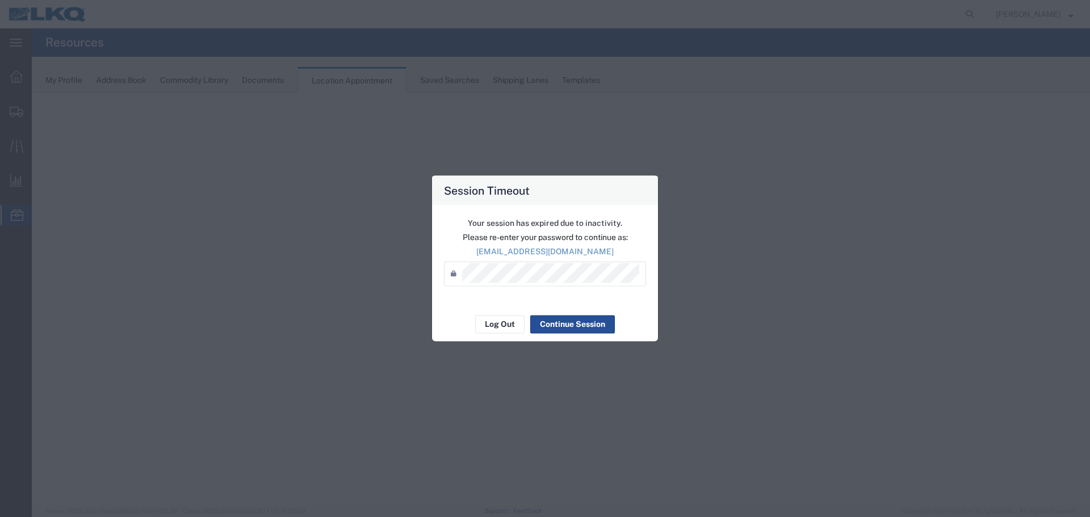 The height and width of the screenshot is (517, 1090). What do you see at coordinates (545, 223) in the screenshot?
I see `p: Your session has expired due to inactivity.` at bounding box center [545, 223].